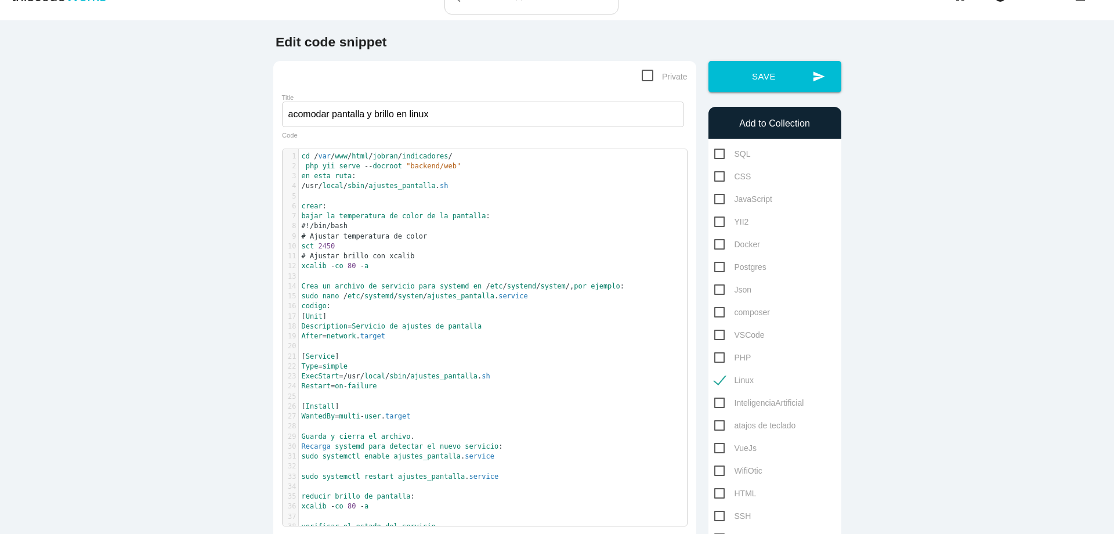  I want to click on span: YII2, so click(732, 222).